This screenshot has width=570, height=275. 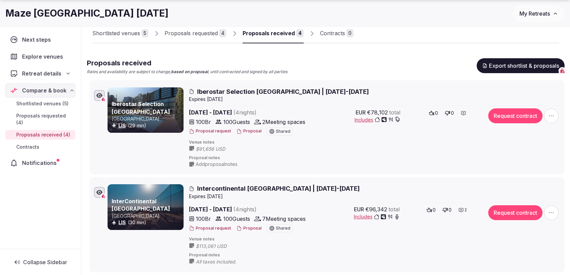 What do you see at coordinates (189, 72) in the screenshot?
I see `strong: based on proposal` at bounding box center [189, 72].